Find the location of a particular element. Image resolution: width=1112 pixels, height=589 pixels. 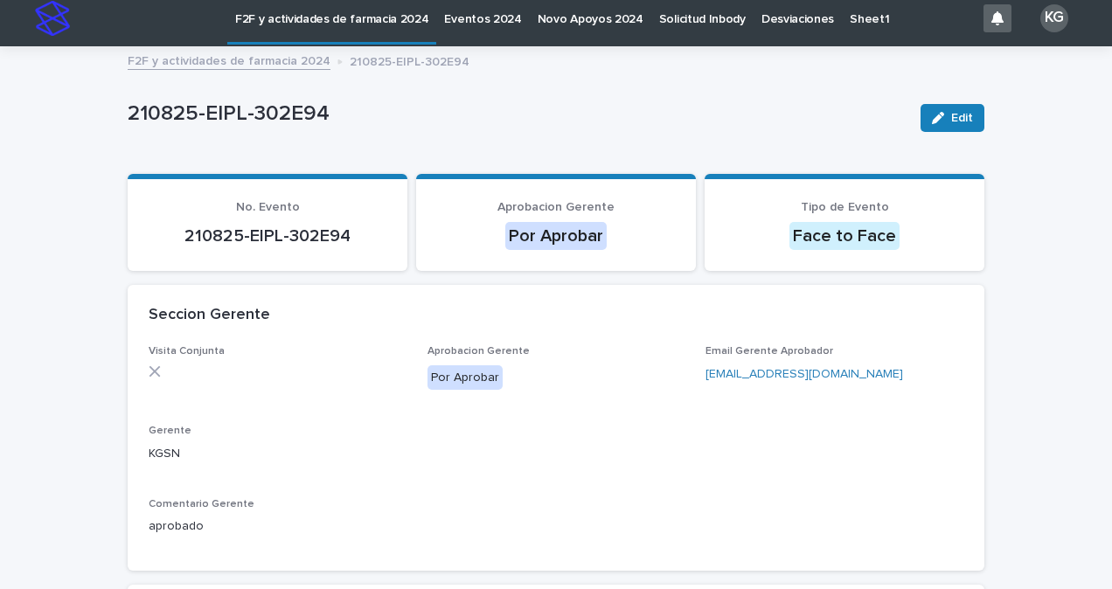

a: F2F y actividades de farmacia 2024 is located at coordinates (229, 59).